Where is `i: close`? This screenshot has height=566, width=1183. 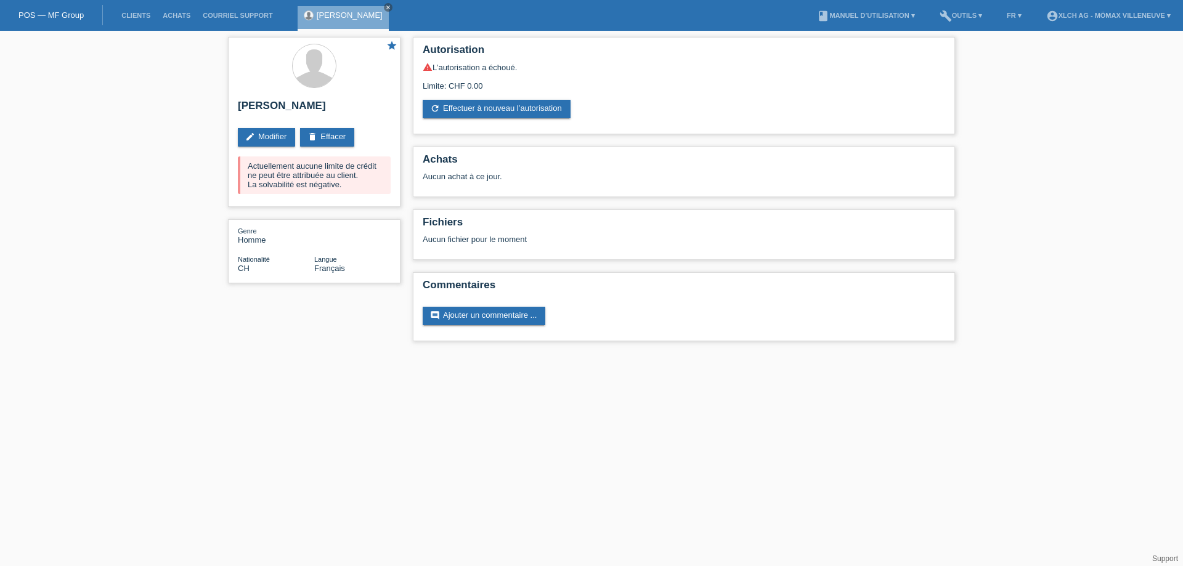
i: close is located at coordinates (388, 7).